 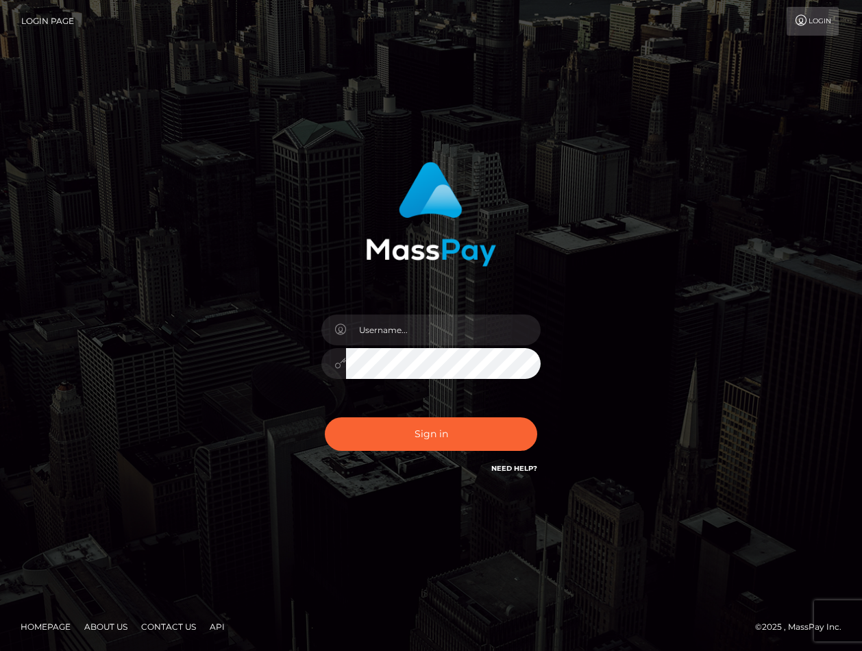 I want to click on button: Sign in, so click(x=431, y=434).